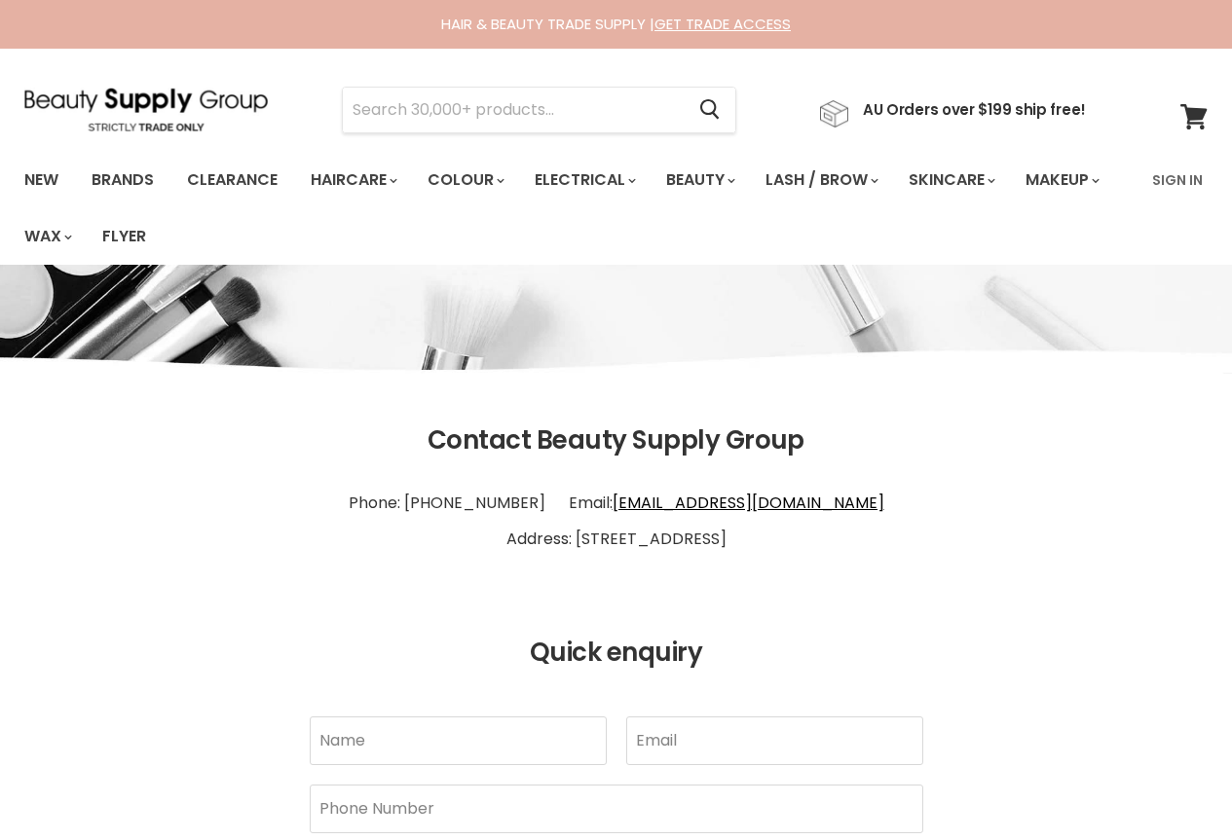 The width and height of the screenshot is (1232, 840). What do you see at coordinates (615, 653) in the screenshot?
I see `h2: Quick enquiry` at bounding box center [615, 653].